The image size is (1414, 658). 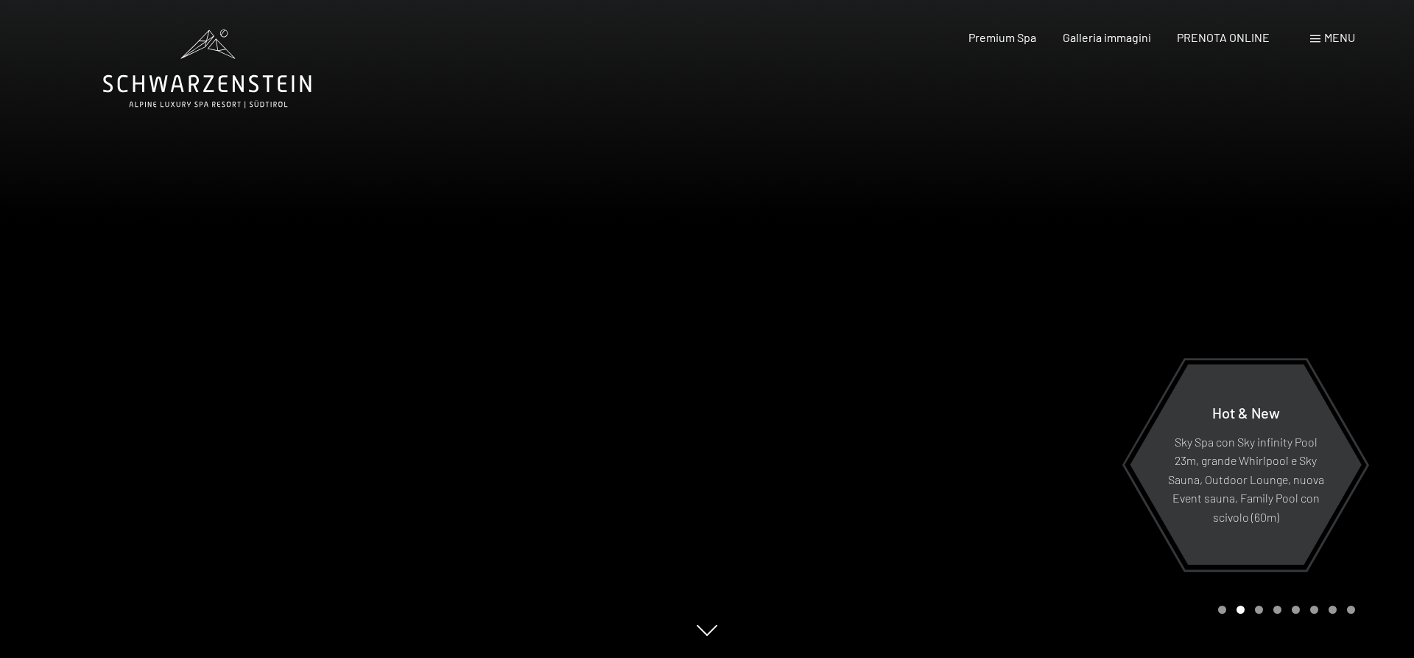 I want to click on div: Carousel Page 8, so click(x=1351, y=609).